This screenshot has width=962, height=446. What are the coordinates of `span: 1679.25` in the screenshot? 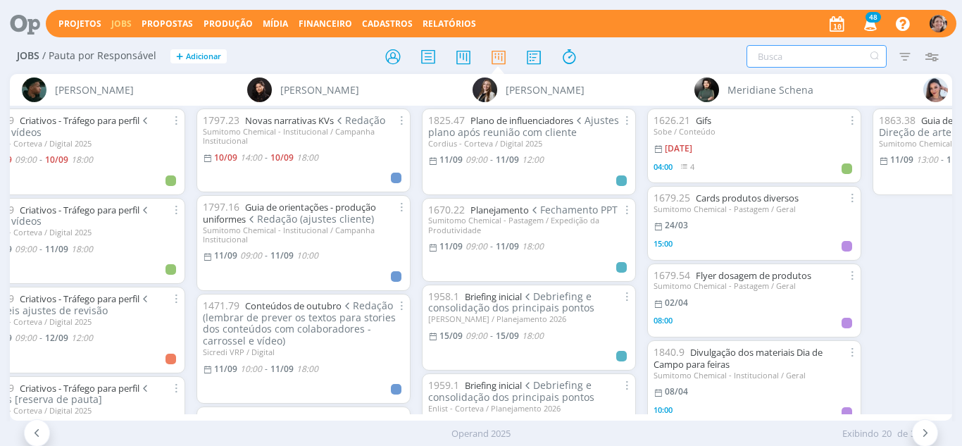 It's located at (672, 197).